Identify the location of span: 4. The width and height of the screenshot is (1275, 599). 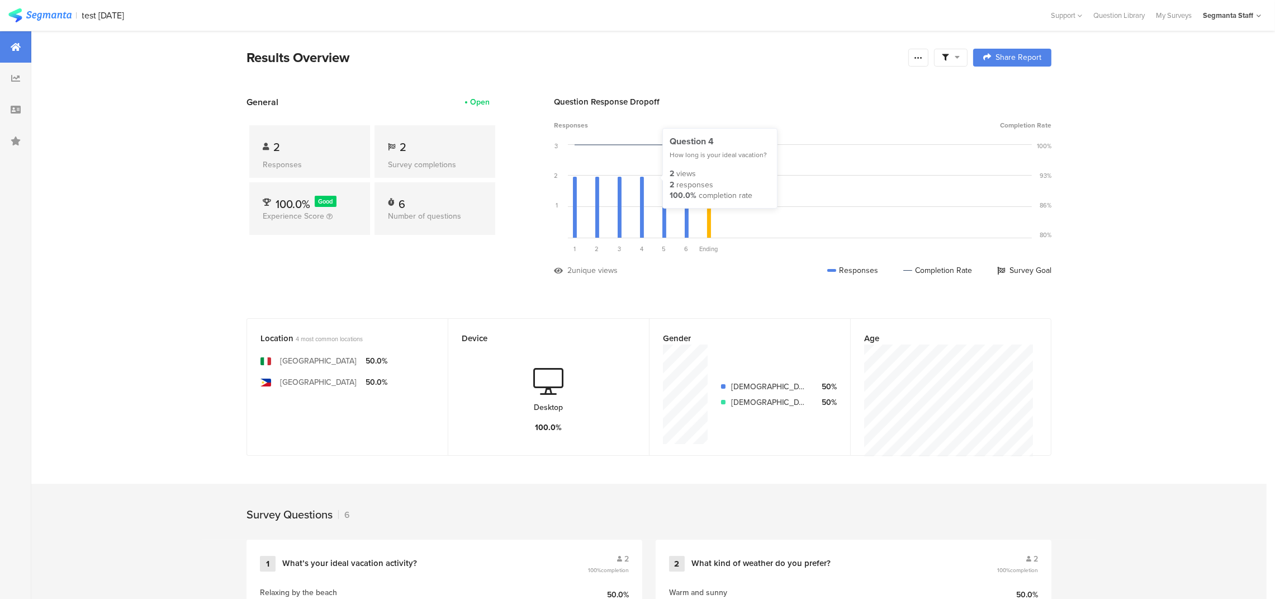
(642, 249).